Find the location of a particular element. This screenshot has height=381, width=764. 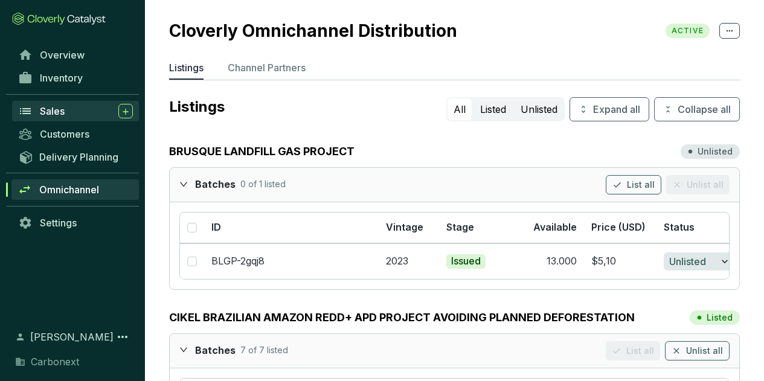

span: Collapse all is located at coordinates (705, 109).